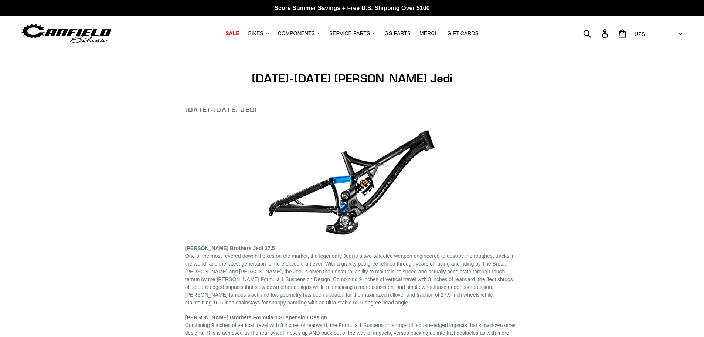 Image resolution: width=704 pixels, height=337 pixels. I want to click on span: GIFT CARDS, so click(463, 33).